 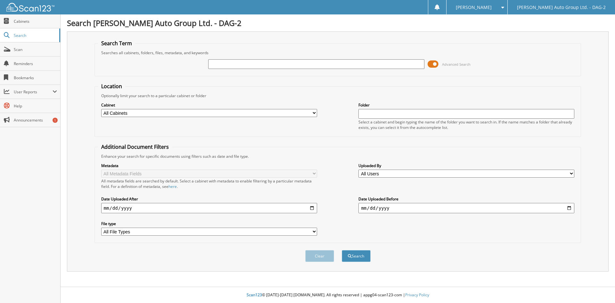 I want to click on button: Clear, so click(x=320, y=256).